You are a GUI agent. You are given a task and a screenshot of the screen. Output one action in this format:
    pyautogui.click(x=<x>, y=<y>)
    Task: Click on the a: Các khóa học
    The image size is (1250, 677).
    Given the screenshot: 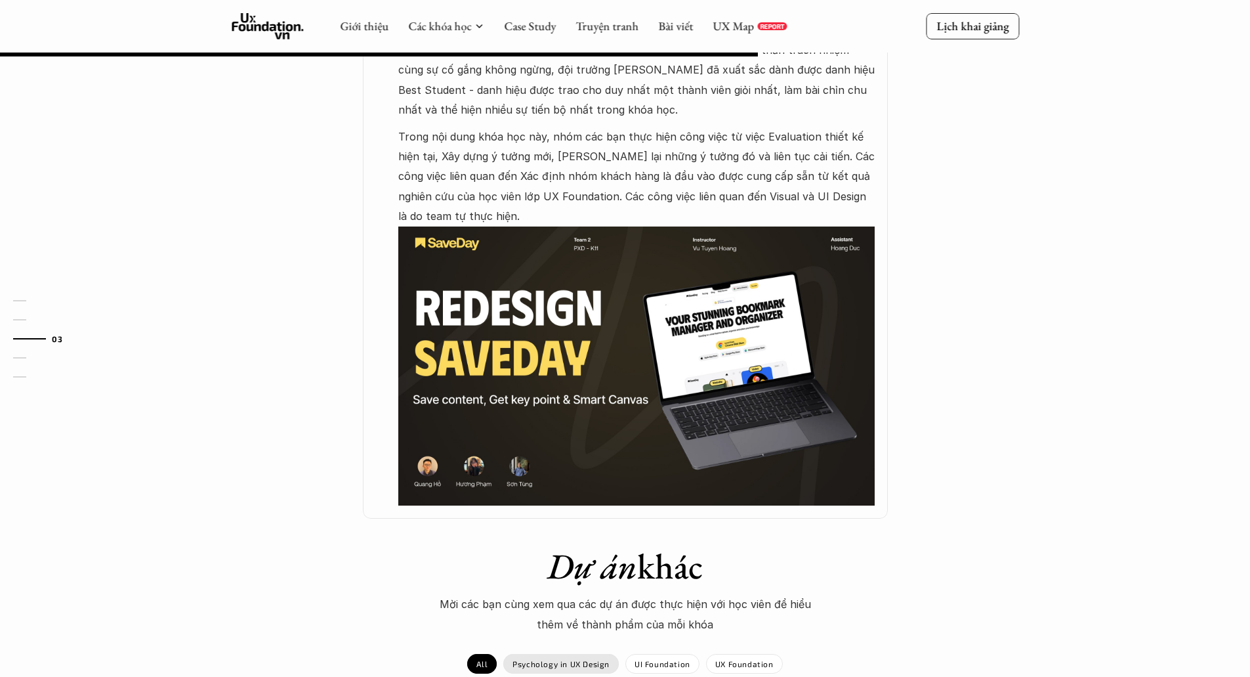 What is the action you would take?
    pyautogui.click(x=440, y=26)
    